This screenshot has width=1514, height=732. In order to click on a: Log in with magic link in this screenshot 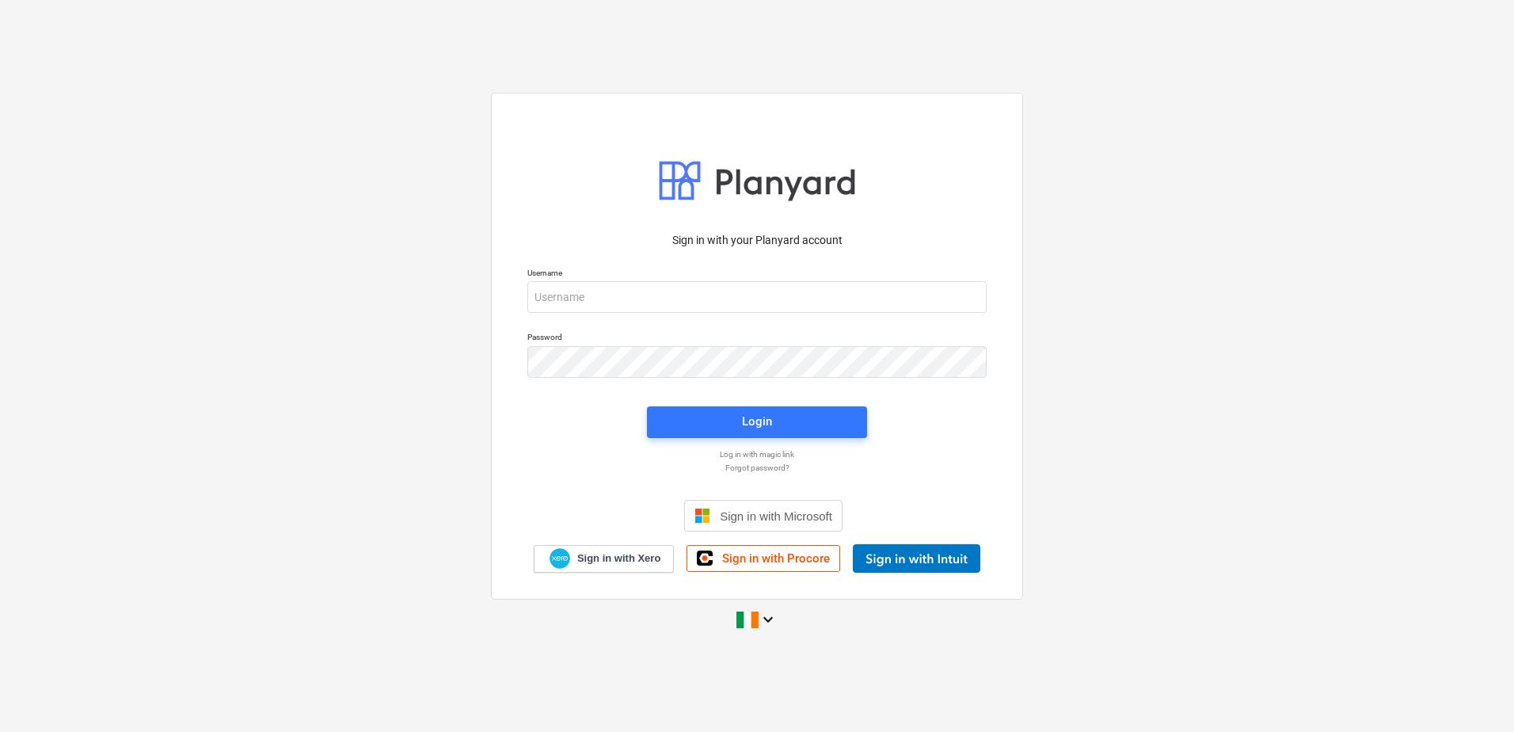, I will do `click(757, 454)`.